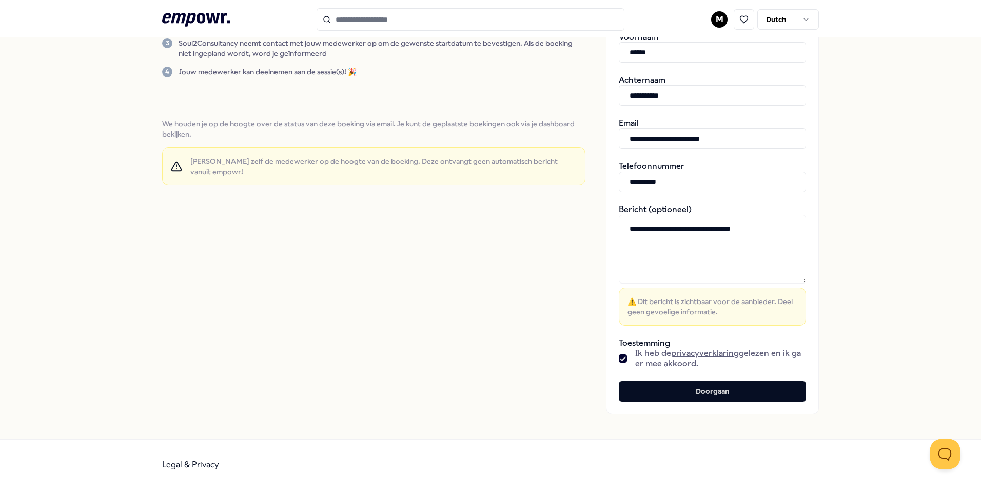 This screenshot has height=490, width=981. Describe the element at coordinates (471, 20) in the screenshot. I see `input: Search for products, categories or subcategories` at that location.